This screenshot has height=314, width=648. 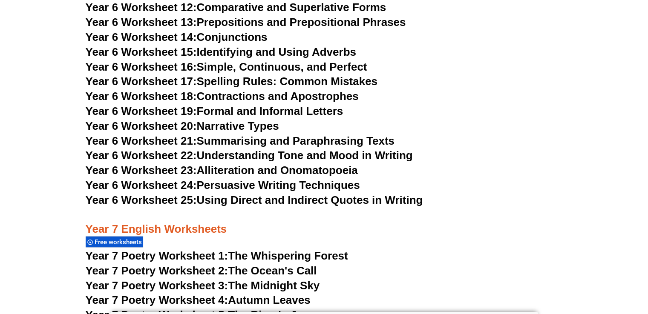 What do you see at coordinates (141, 37) in the screenshot?
I see `span: Year 6 Worksheet 14:` at bounding box center [141, 37].